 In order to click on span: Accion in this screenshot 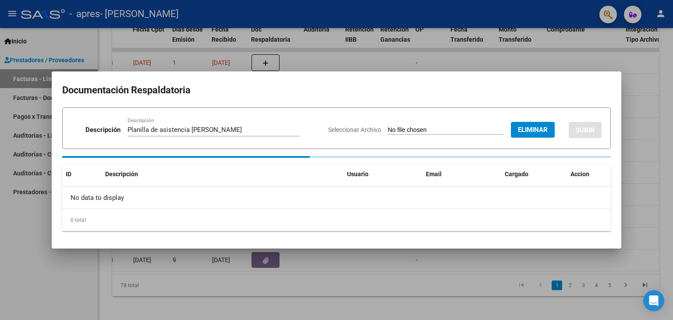, I will do `click(580, 174)`.